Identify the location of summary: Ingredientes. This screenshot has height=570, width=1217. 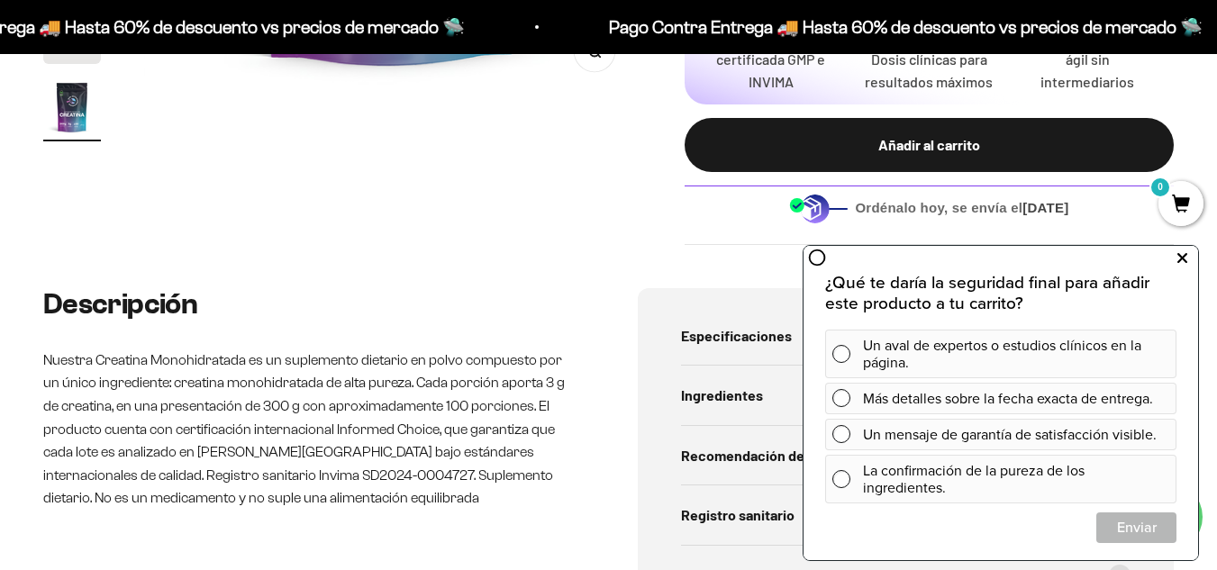
(906, 395).